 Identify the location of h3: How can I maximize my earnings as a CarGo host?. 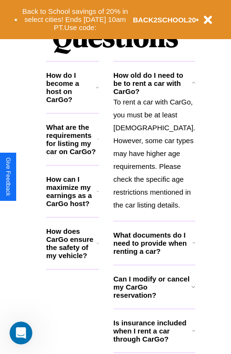
(72, 191).